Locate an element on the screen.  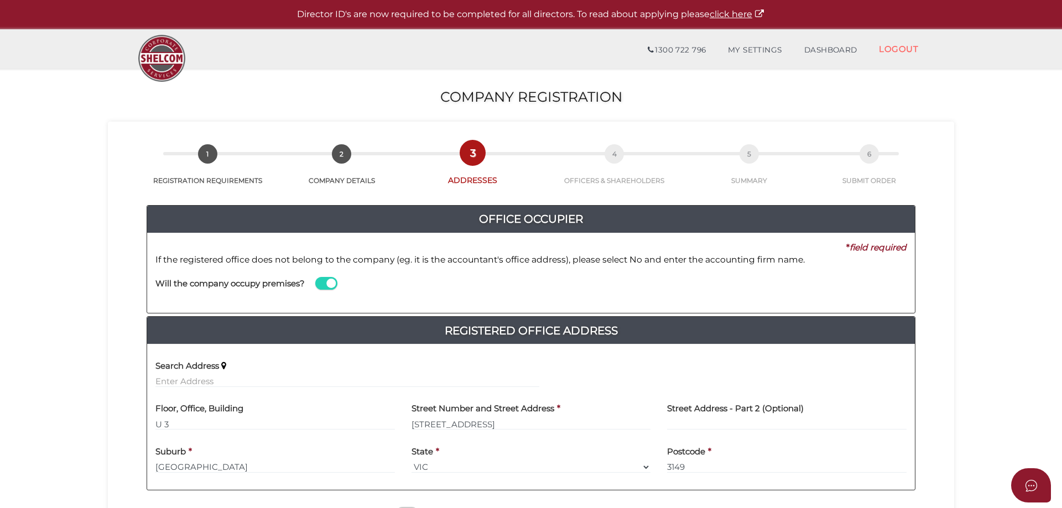
h4: Search Address is located at coordinates (187, 366).